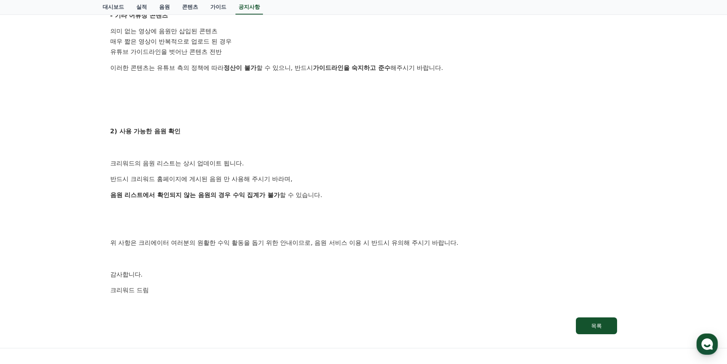 Image resolution: width=727 pixels, height=364 pixels. What do you see at coordinates (139, 15) in the screenshot?
I see `strong: - 기타 어뷰징 콘텐츠` at bounding box center [139, 15].